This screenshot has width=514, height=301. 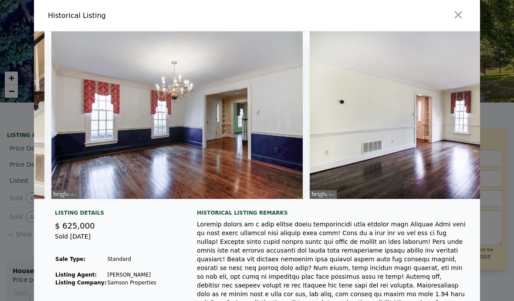 What do you see at coordinates (115, 214) in the screenshot?
I see `div: Listing Details` at bounding box center [115, 214].